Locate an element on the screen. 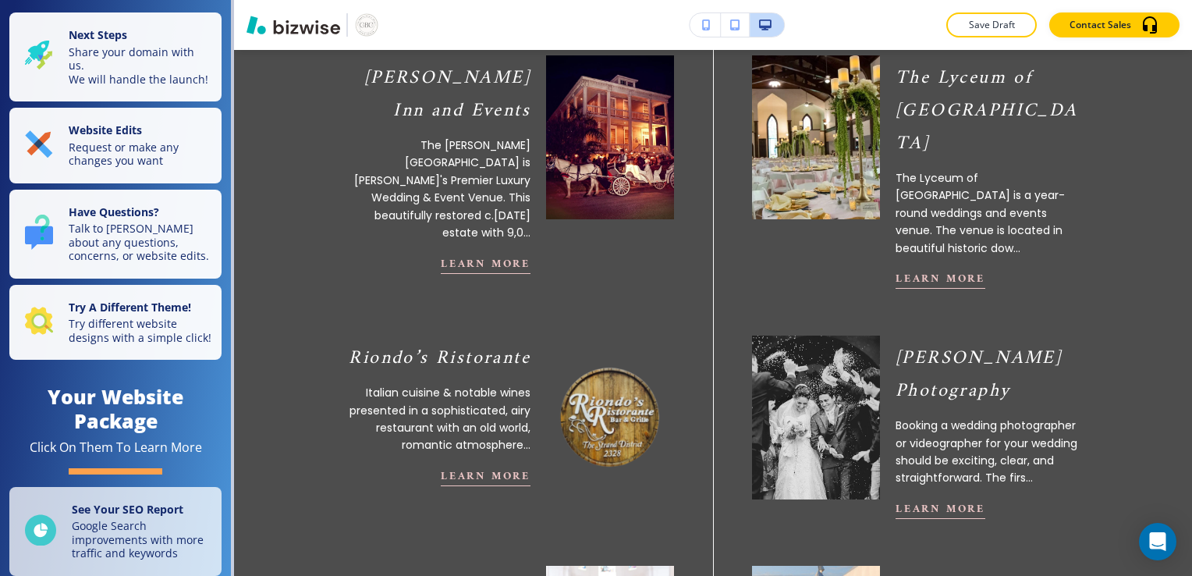  button: Website EditsRequest or make any changes you want is located at coordinates (115, 145).